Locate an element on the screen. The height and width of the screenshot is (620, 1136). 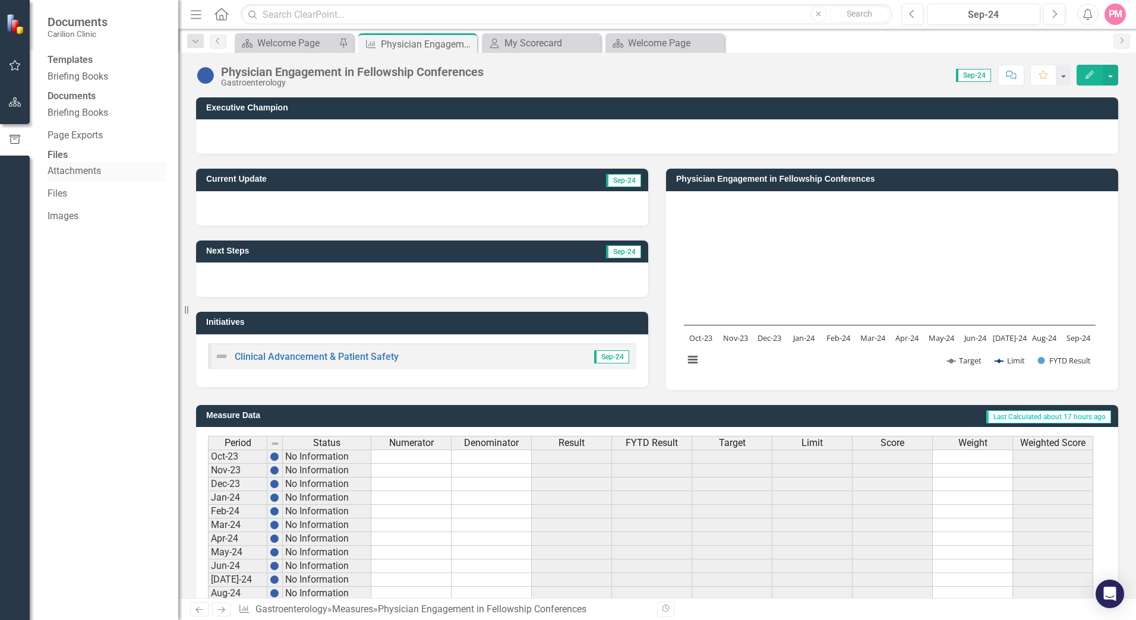
text: Aug-24 is located at coordinates (1044, 338).